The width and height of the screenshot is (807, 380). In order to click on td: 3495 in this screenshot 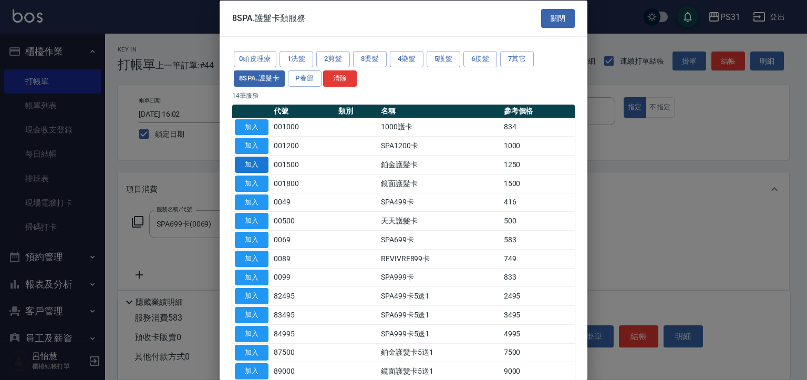, I will do `click(538, 315)`.